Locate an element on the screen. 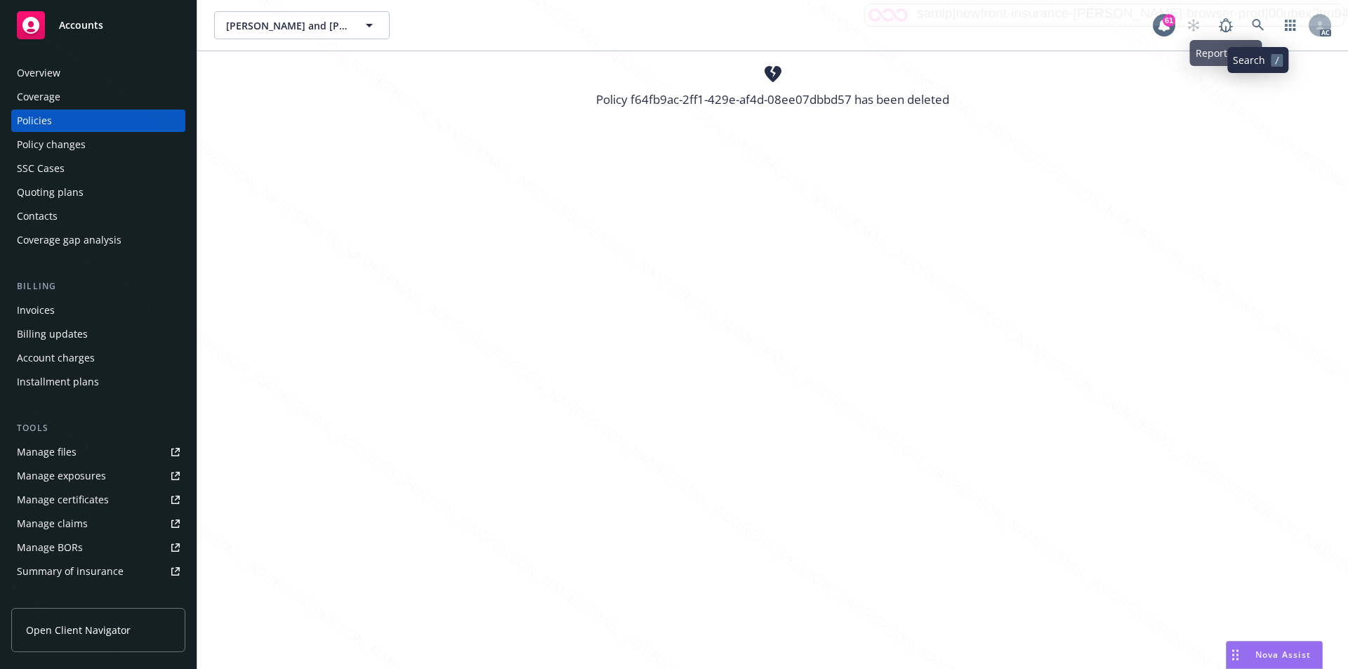 The height and width of the screenshot is (669, 1348). a: Policy changes is located at coordinates (98, 145).